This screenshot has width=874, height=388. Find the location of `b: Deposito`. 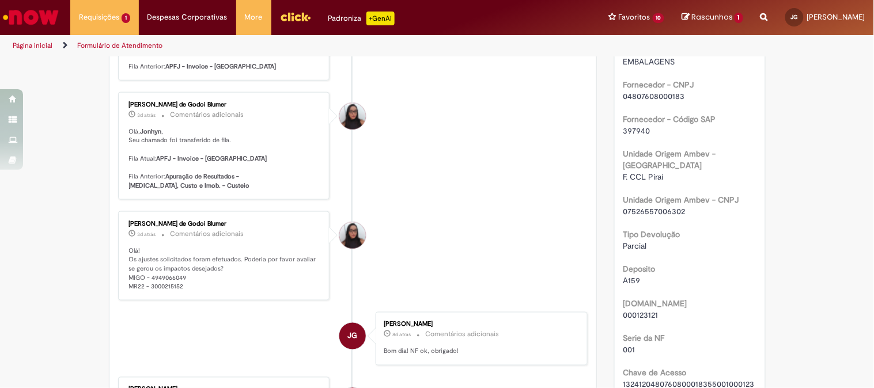

b: Deposito is located at coordinates (639, 269).